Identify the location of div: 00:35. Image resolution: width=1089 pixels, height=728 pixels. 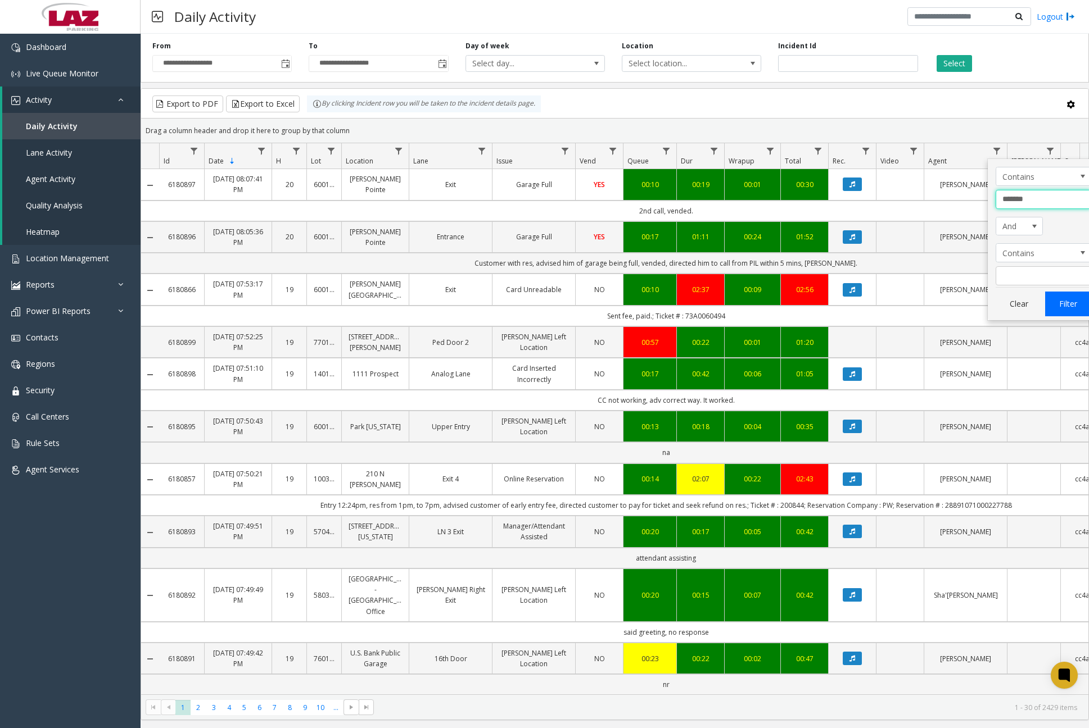
(804, 427).